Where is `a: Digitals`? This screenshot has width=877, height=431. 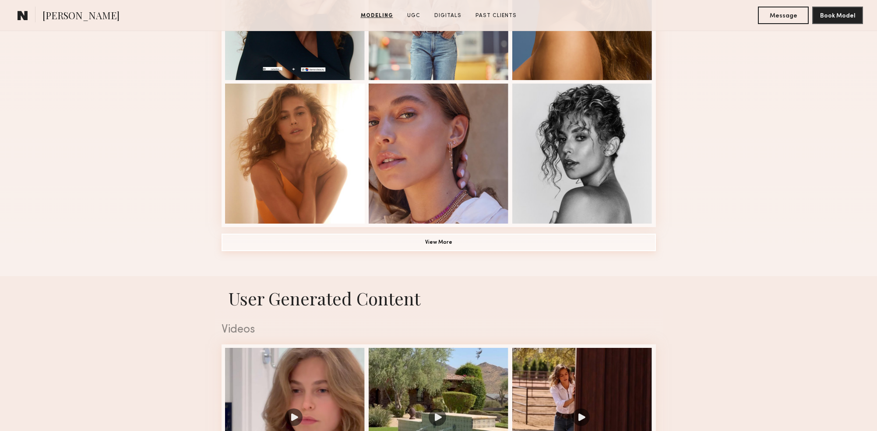
a: Digitals is located at coordinates (448, 16).